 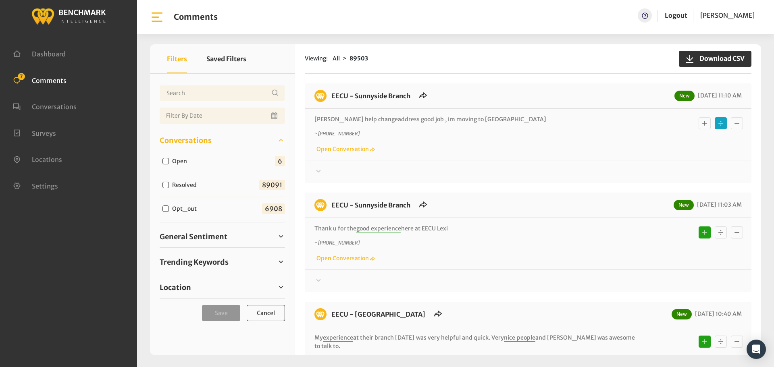 I want to click on span: All, so click(x=336, y=58).